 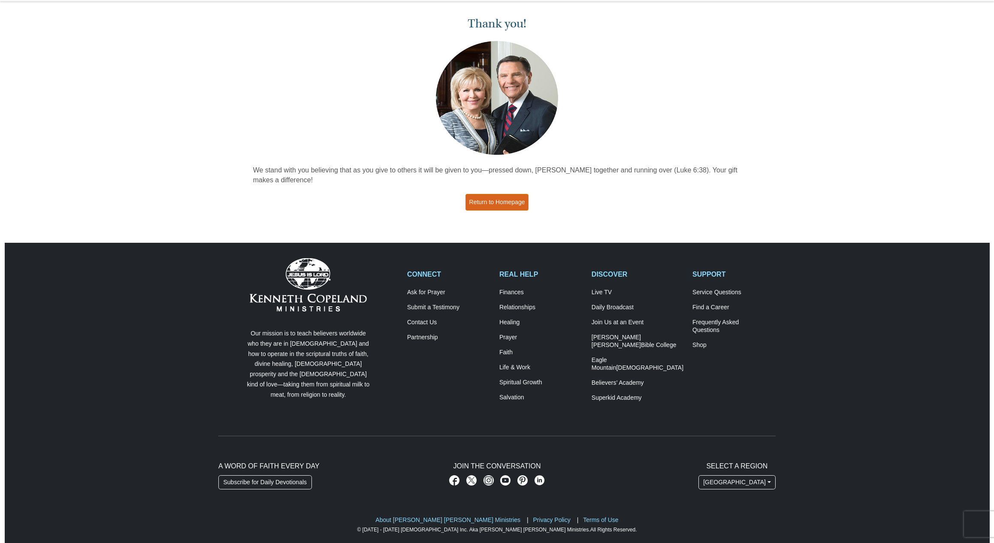 I want to click on h2: Select A Region, so click(x=737, y=466).